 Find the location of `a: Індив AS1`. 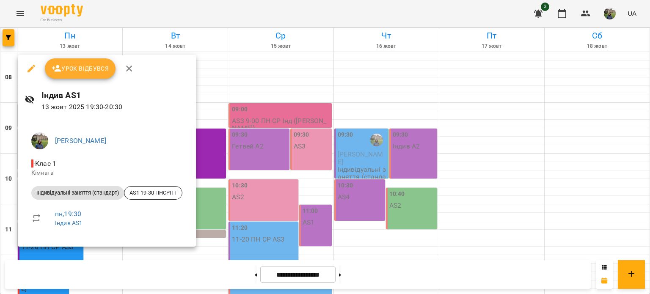

a: Індив AS1 is located at coordinates (69, 223).